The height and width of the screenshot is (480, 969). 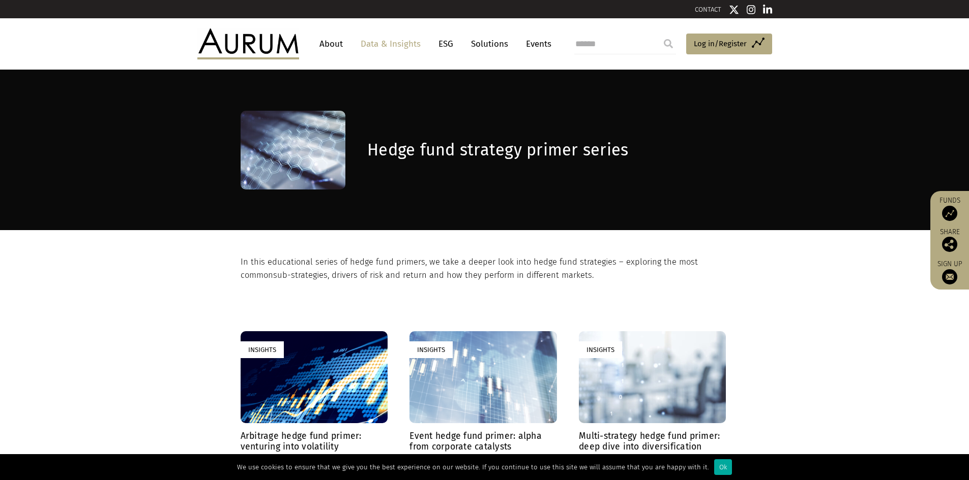 I want to click on a: Data & Insights, so click(x=390, y=44).